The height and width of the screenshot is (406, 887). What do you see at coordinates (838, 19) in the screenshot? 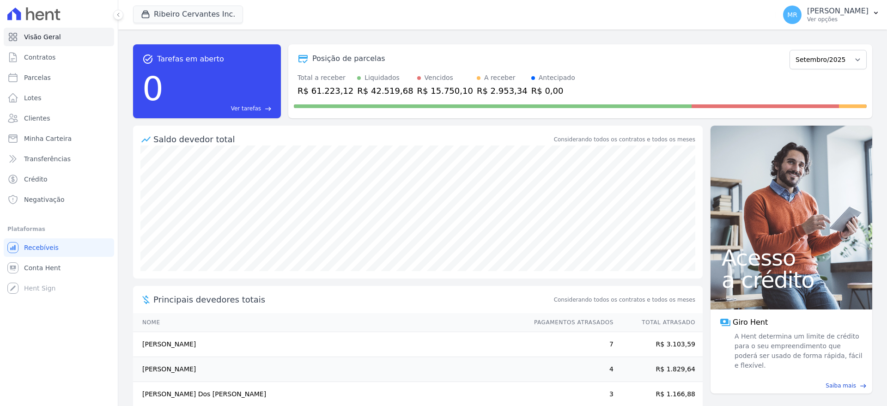
I see `p: Ver opções` at bounding box center [838, 19].